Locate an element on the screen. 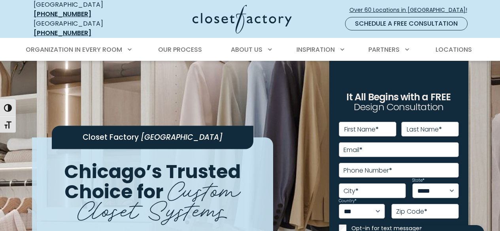 The height and width of the screenshot is (231, 500). span: Locations is located at coordinates (454, 49).